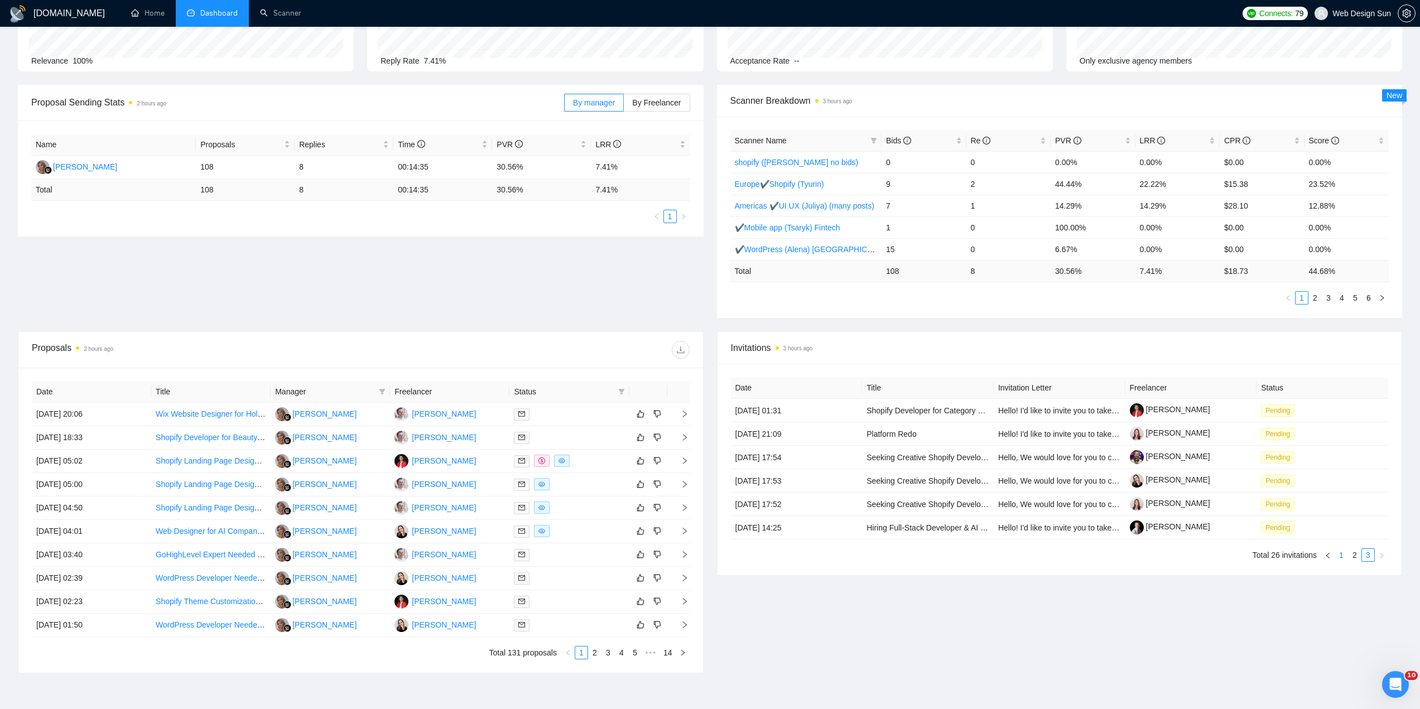 The width and height of the screenshot is (1420, 709). What do you see at coordinates (1252, 13) in the screenshot?
I see `img: upwork-logo.png` at bounding box center [1252, 13].